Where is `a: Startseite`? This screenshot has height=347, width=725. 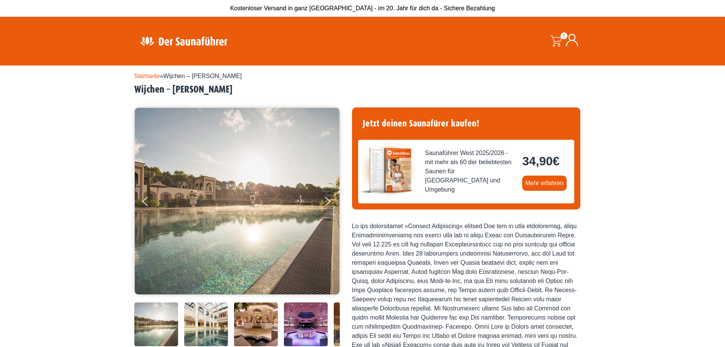 a: Startseite is located at coordinates (147, 76).